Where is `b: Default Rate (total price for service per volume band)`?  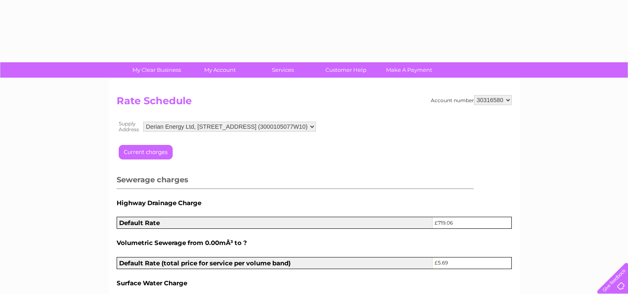
b: Default Rate (total price for service per volume band) is located at coordinates (205, 263).